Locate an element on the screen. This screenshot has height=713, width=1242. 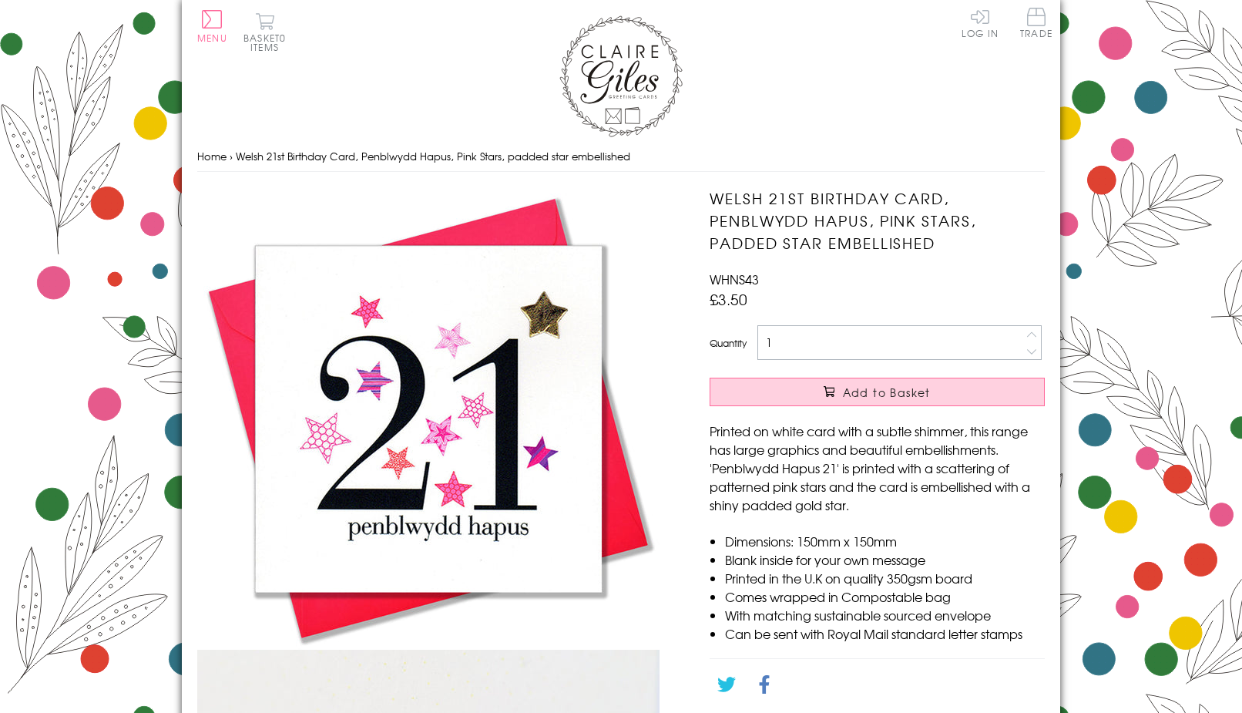
li: Comes wrapped in Compostable bag is located at coordinates (885, 597).